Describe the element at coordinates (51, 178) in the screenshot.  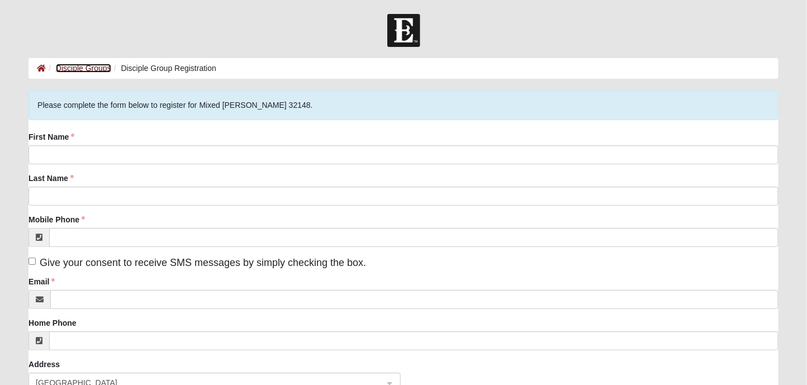
I see `label: Last Name` at that location.